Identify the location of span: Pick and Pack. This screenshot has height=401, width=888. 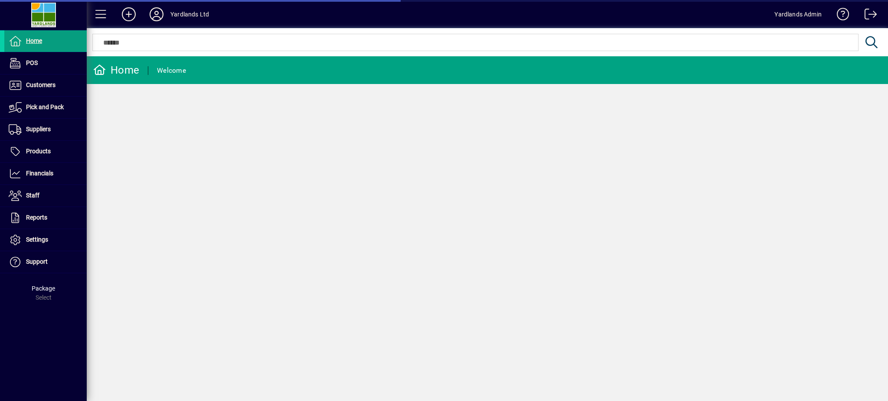
(45, 107).